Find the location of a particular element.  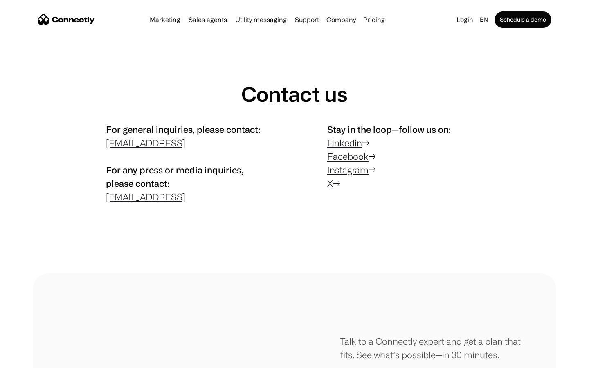

ul: Language list is located at coordinates (33, 360).